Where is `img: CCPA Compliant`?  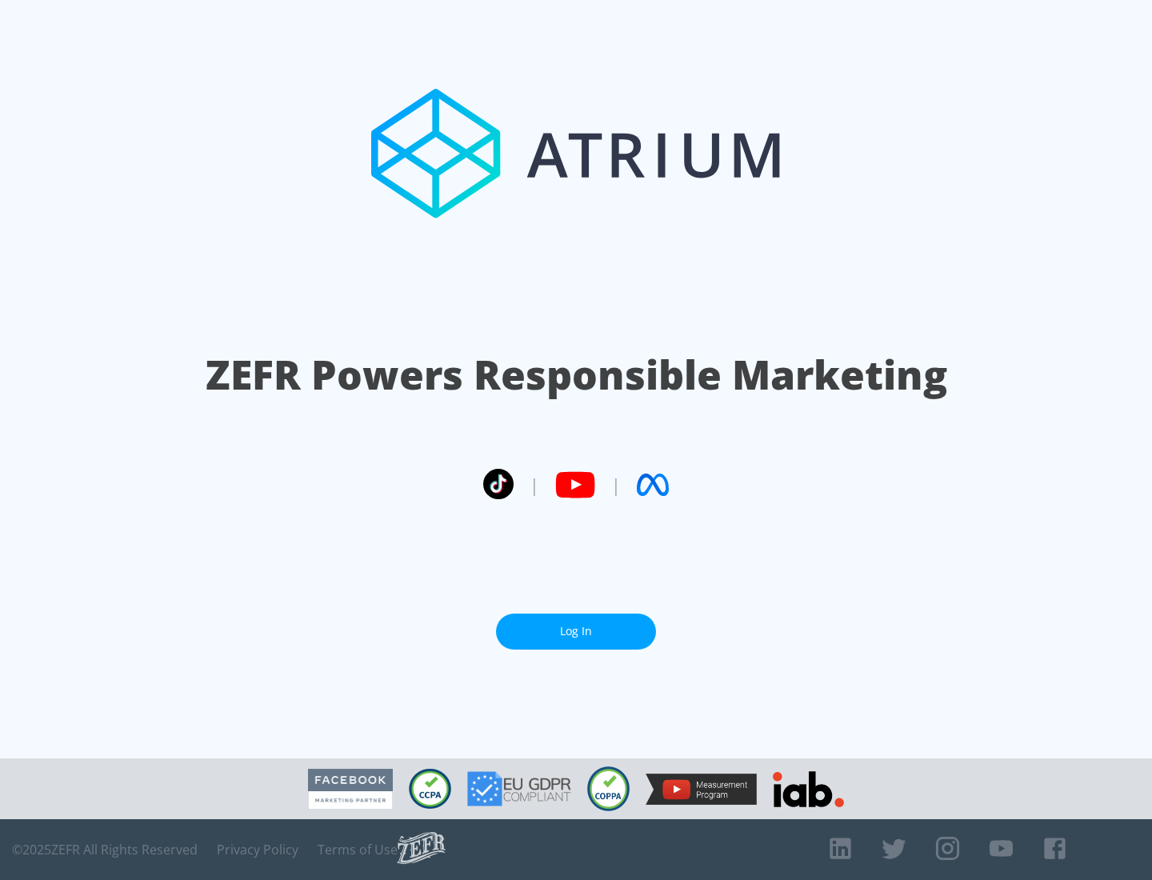
img: CCPA Compliant is located at coordinates (430, 789).